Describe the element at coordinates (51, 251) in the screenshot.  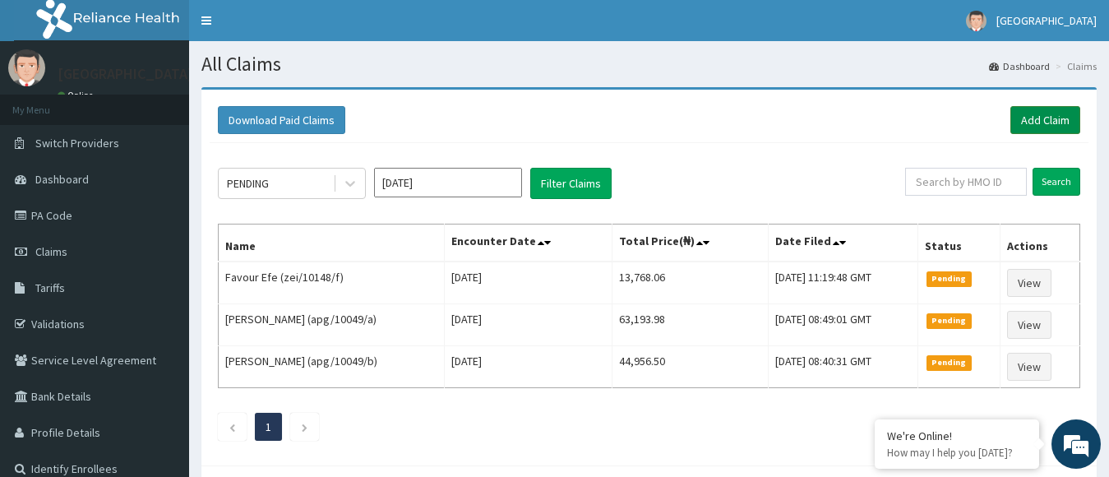
I see `span: Claims` at that location.